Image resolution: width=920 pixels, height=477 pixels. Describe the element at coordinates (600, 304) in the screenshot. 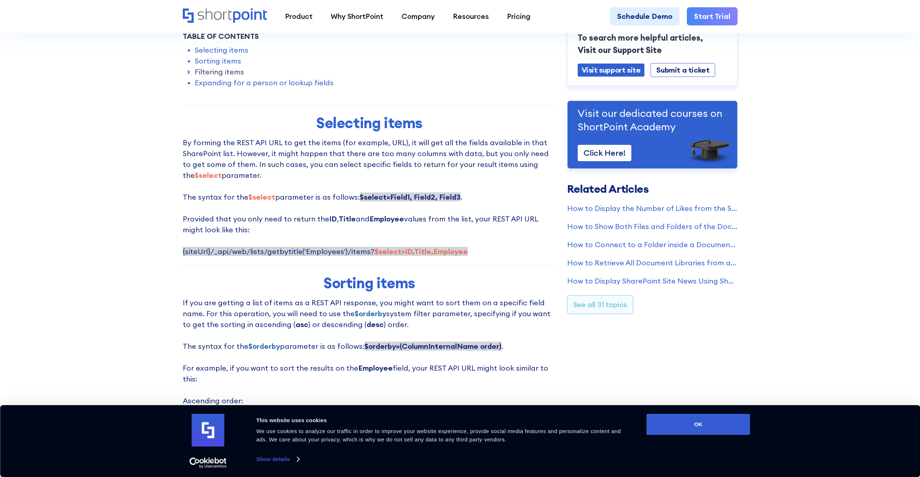

I see `a: See all 31 topics` at that location.